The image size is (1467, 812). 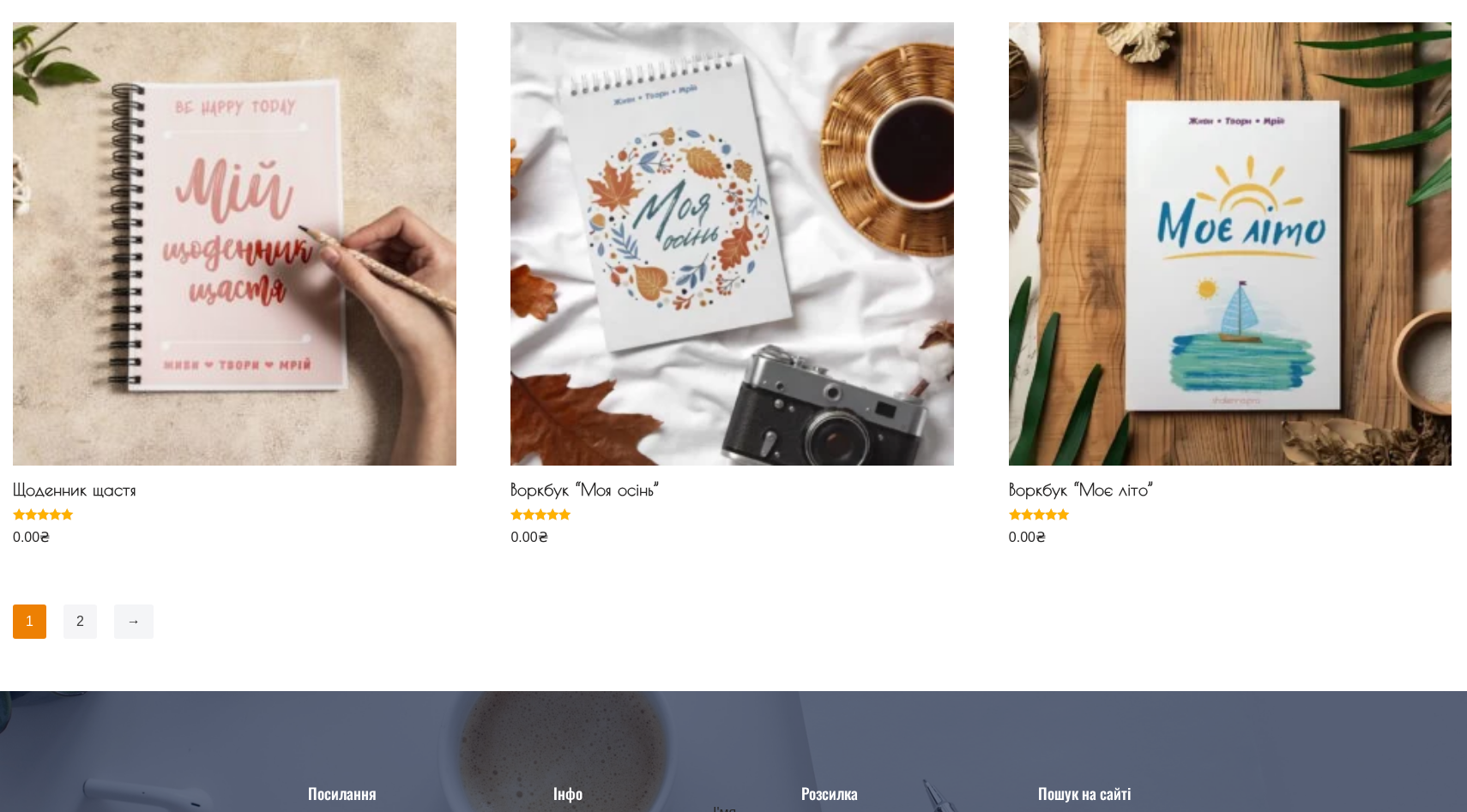 I want to click on h4: Посилання, so click(x=342, y=793).